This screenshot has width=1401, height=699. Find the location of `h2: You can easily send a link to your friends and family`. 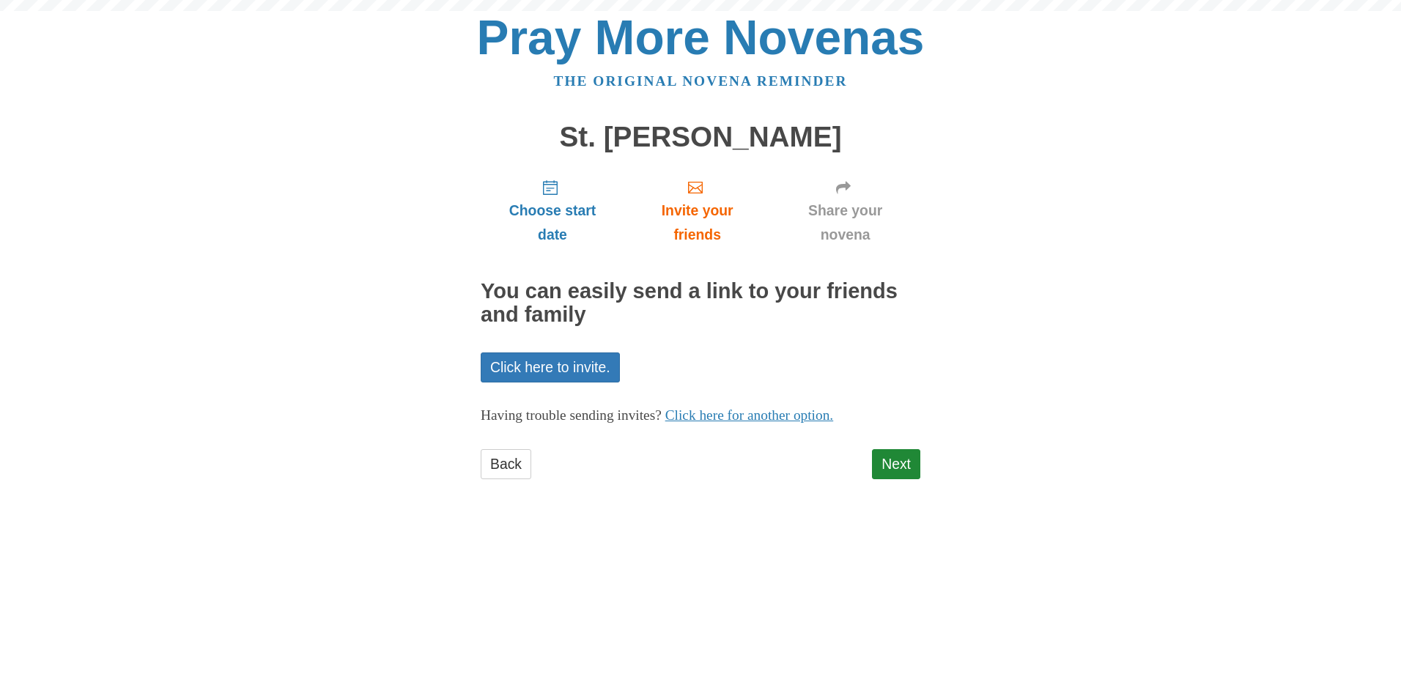

h2: You can easily send a link to your friends and family is located at coordinates (701, 303).